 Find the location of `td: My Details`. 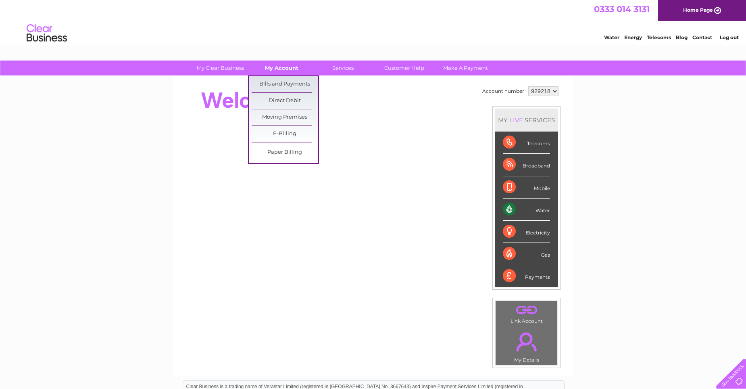

td: My Details is located at coordinates (526, 345).